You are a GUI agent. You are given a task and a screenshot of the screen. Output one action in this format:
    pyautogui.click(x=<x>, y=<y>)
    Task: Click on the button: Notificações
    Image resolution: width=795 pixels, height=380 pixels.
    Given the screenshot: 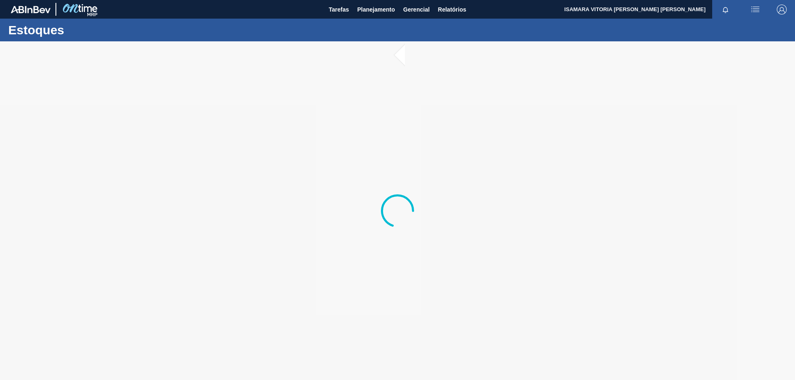 What is the action you would take?
    pyautogui.click(x=725, y=10)
    